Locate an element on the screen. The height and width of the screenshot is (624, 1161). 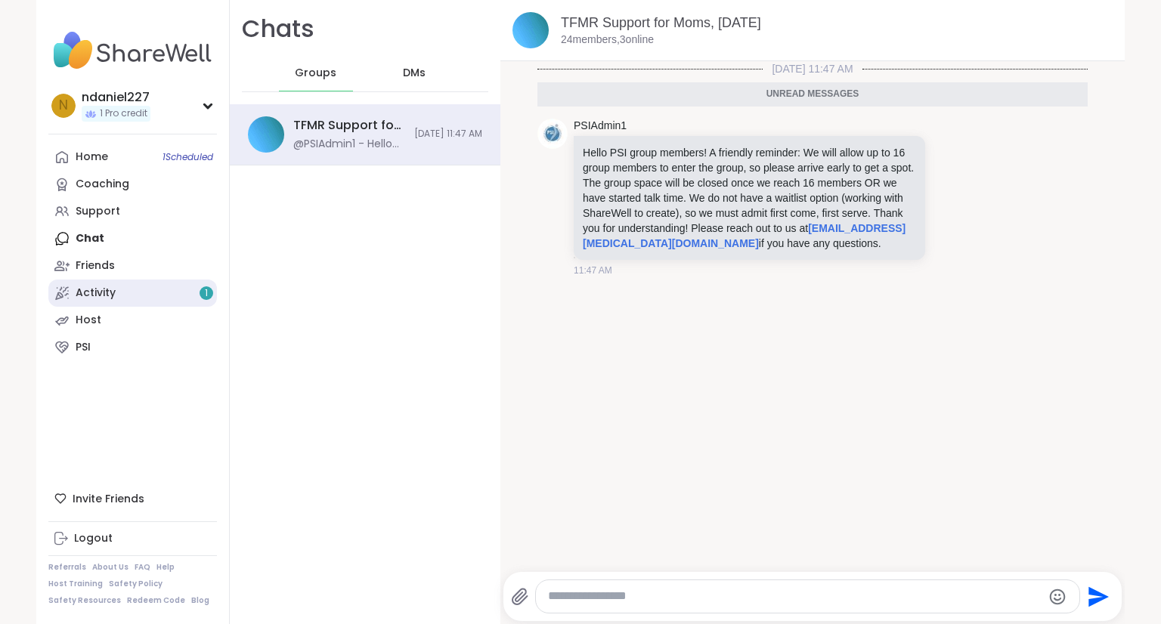
button: Send is located at coordinates (1097, 596).